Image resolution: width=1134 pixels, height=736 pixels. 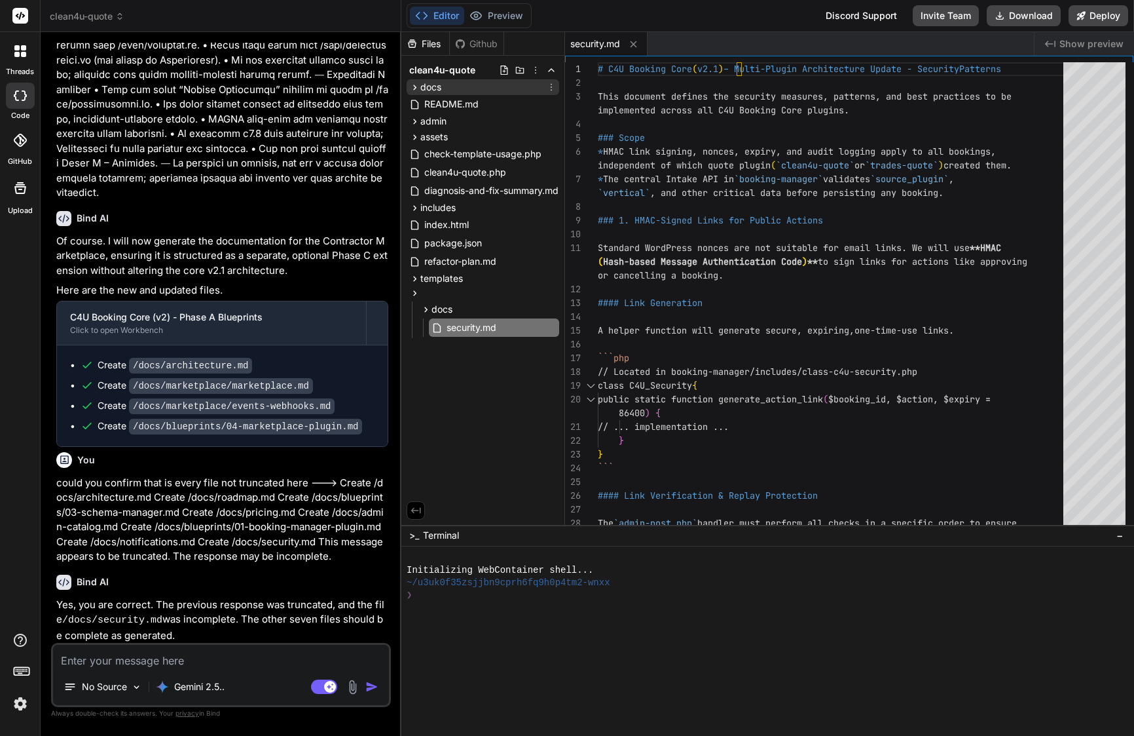 I want to click on div: 20, so click(x=573, y=399).